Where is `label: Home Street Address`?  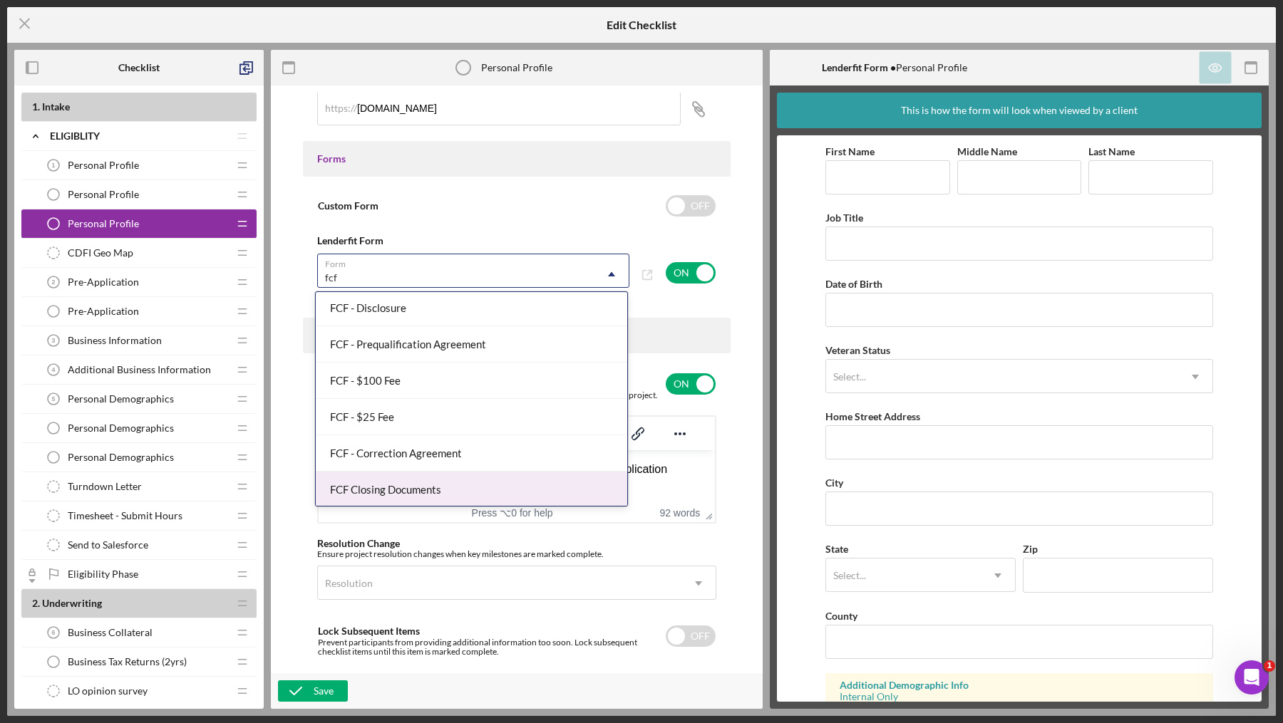 label: Home Street Address is located at coordinates (872, 416).